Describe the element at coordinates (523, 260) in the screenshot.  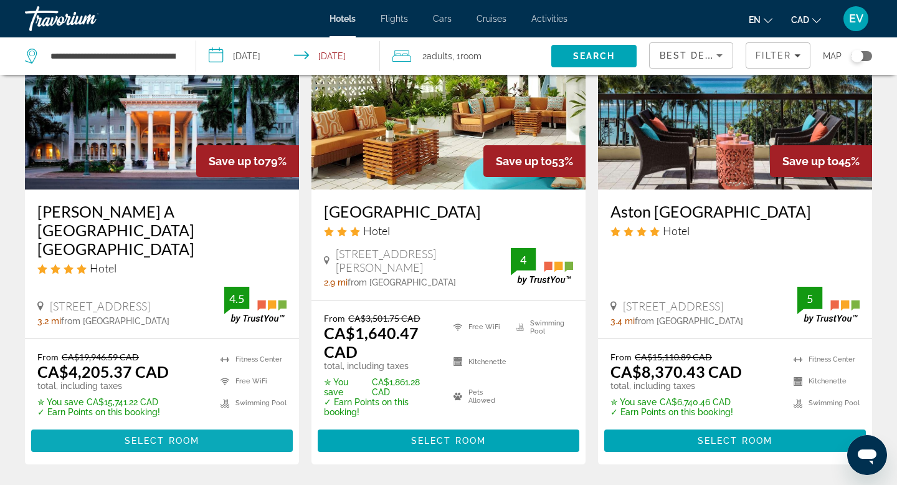
I see `div: 4` at that location.